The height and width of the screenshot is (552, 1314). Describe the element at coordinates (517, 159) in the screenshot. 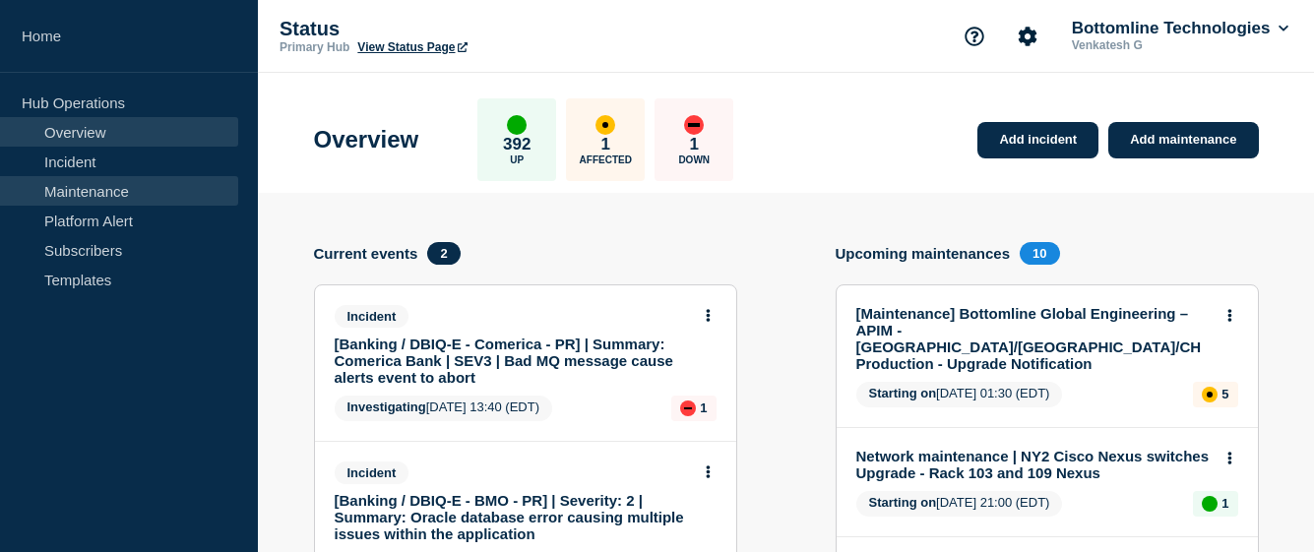

I see `p: Up` at that location.